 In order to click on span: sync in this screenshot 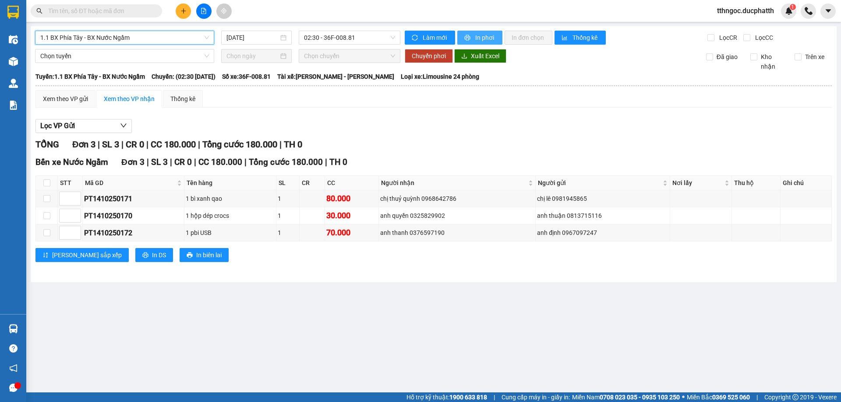, I will do `click(415, 38)`.